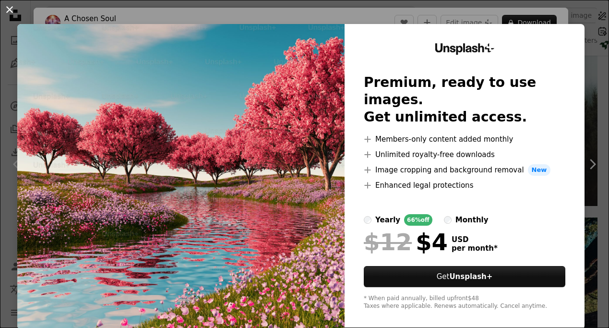 The image size is (609, 328). Describe the element at coordinates (471, 276) in the screenshot. I see `strong: Unsplash+` at that location.